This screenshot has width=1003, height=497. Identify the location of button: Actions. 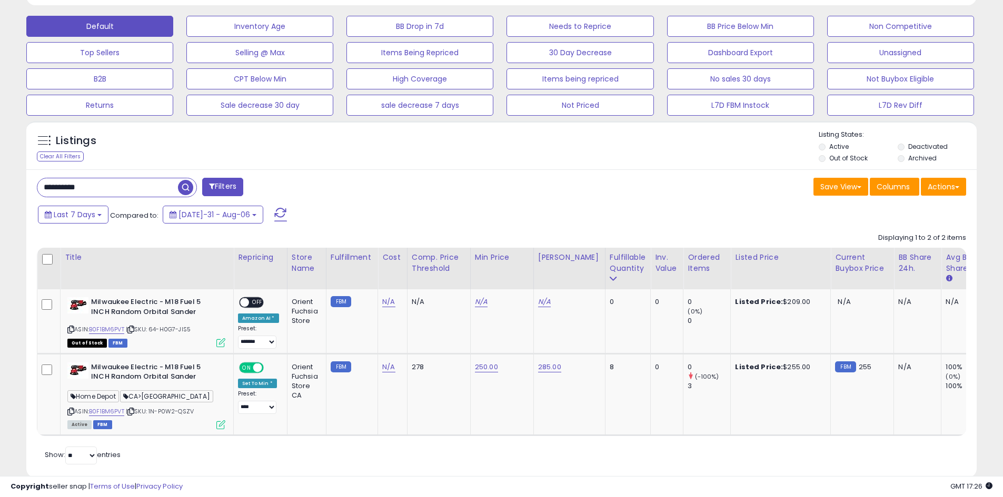
(943, 187).